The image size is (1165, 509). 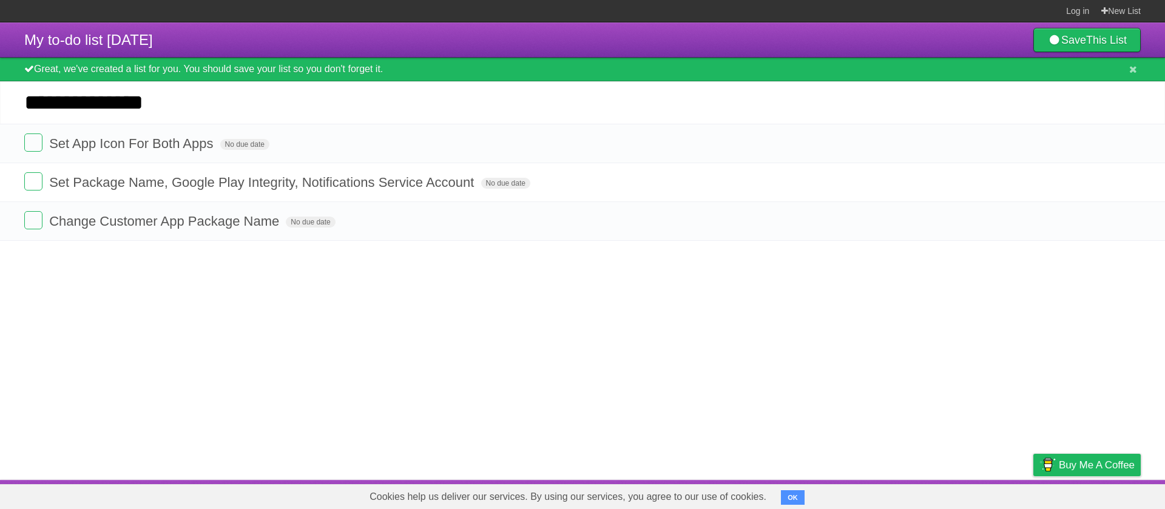 What do you see at coordinates (1087, 465) in the screenshot?
I see `a: Buy me a coffee` at bounding box center [1087, 465].